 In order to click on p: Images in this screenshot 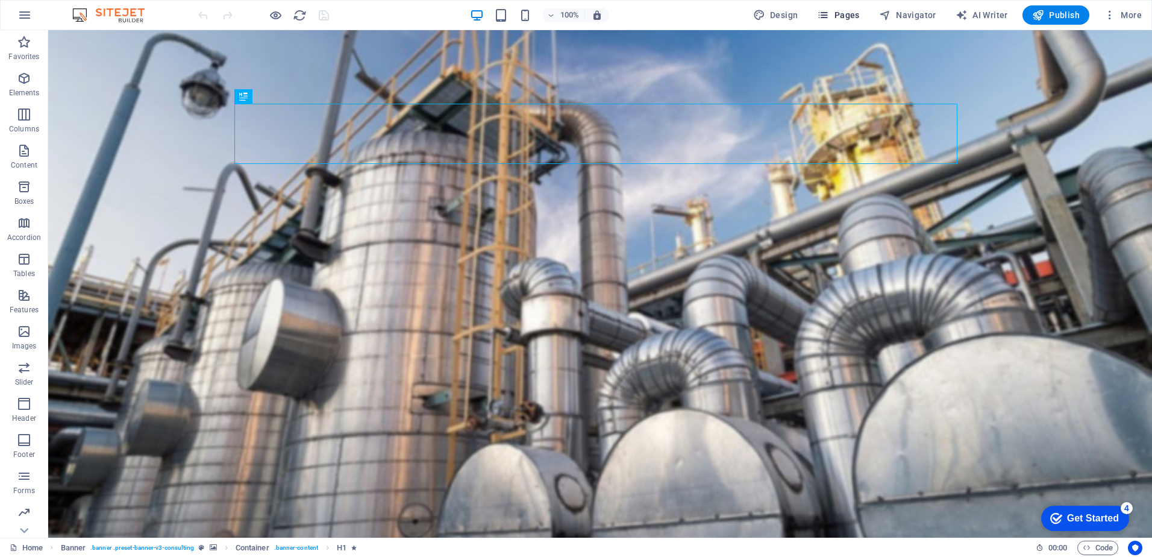, I will do `click(24, 346)`.